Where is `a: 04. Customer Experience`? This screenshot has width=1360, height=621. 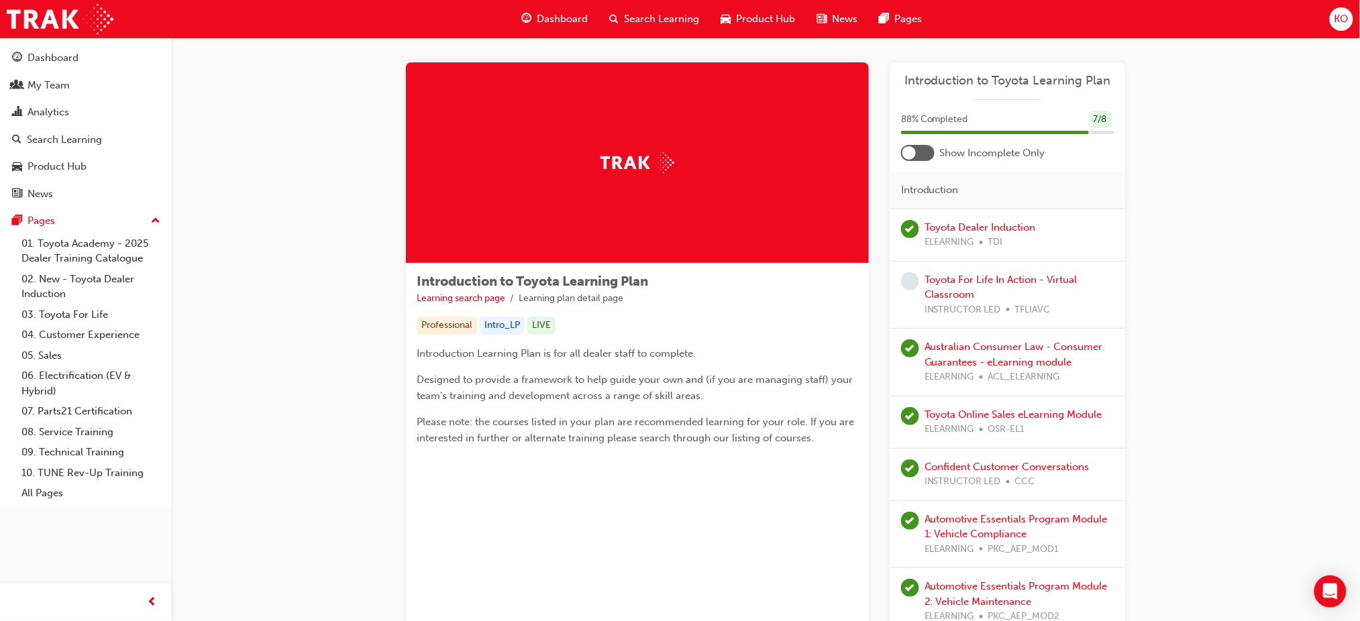 a: 04. Customer Experience is located at coordinates (91, 335).